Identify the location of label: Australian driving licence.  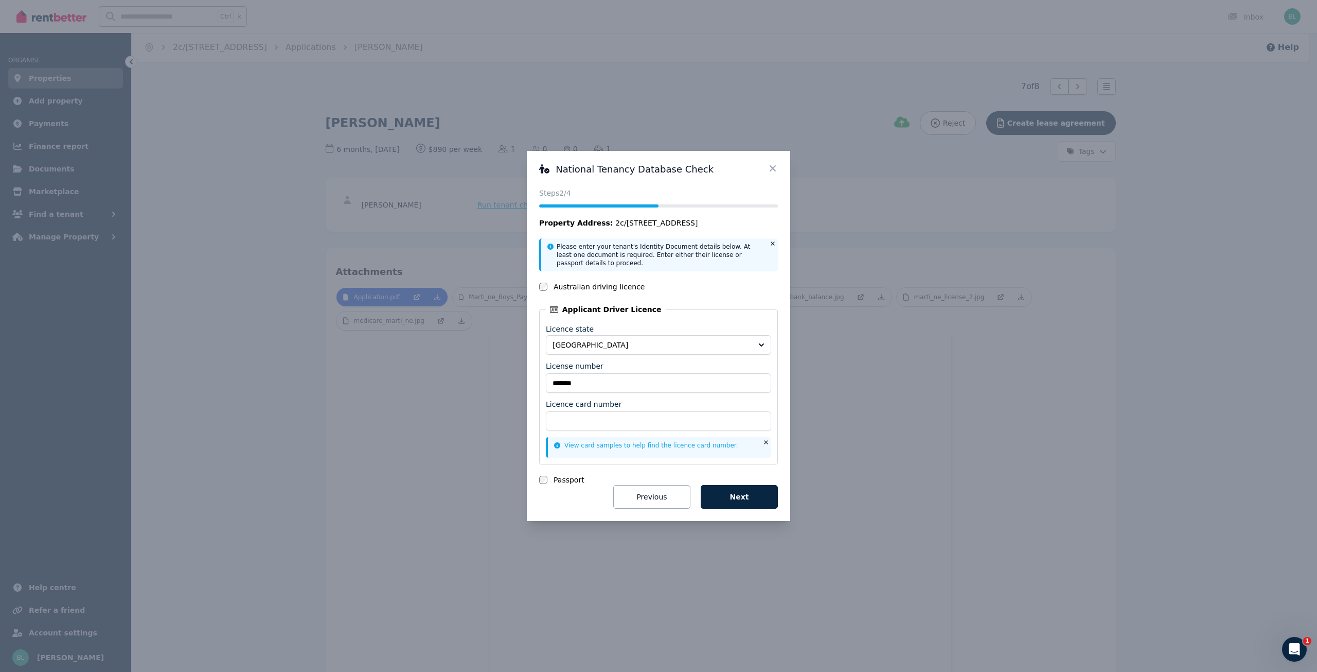
(599, 287).